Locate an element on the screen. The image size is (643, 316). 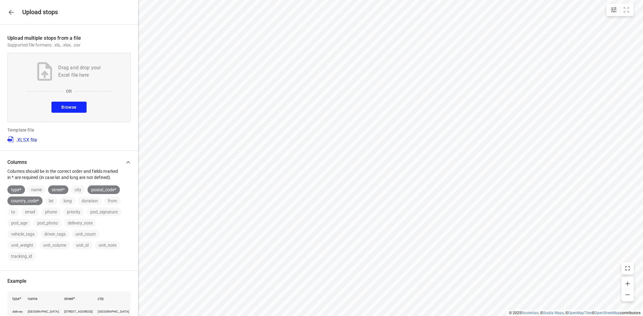
span: city is located at coordinates (78, 190).